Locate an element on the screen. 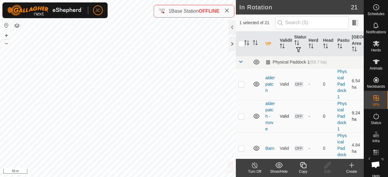 The width and height of the screenshot is (388, 177). span: Heatmap is located at coordinates (376, 159).